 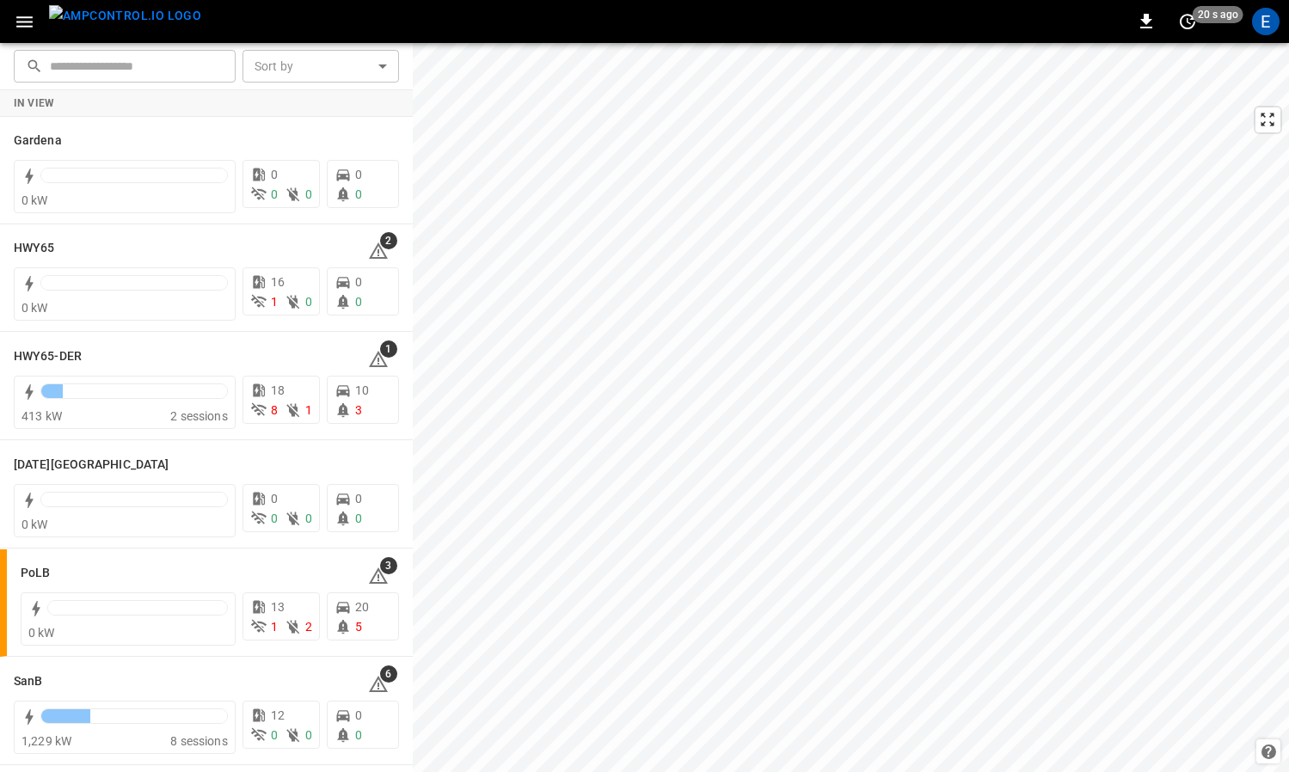 I want to click on h6: SanB, so click(x=28, y=682).